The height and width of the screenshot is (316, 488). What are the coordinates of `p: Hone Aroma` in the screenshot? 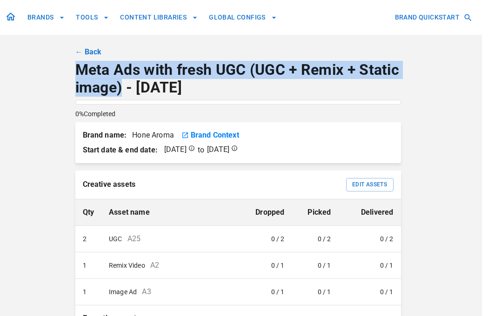 It's located at (128, 135).